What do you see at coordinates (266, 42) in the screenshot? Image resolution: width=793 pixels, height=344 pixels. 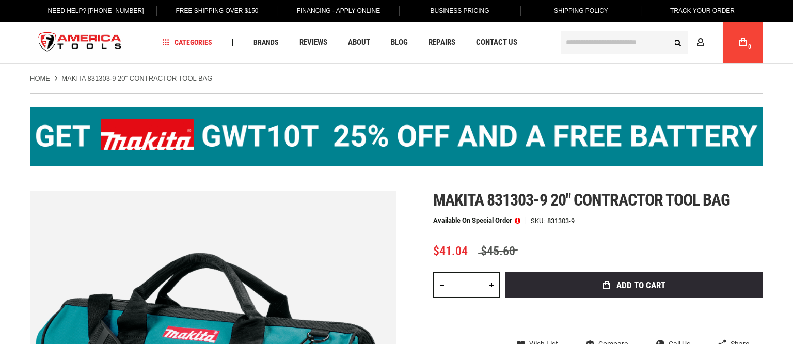 I see `a: Brands` at bounding box center [266, 42].